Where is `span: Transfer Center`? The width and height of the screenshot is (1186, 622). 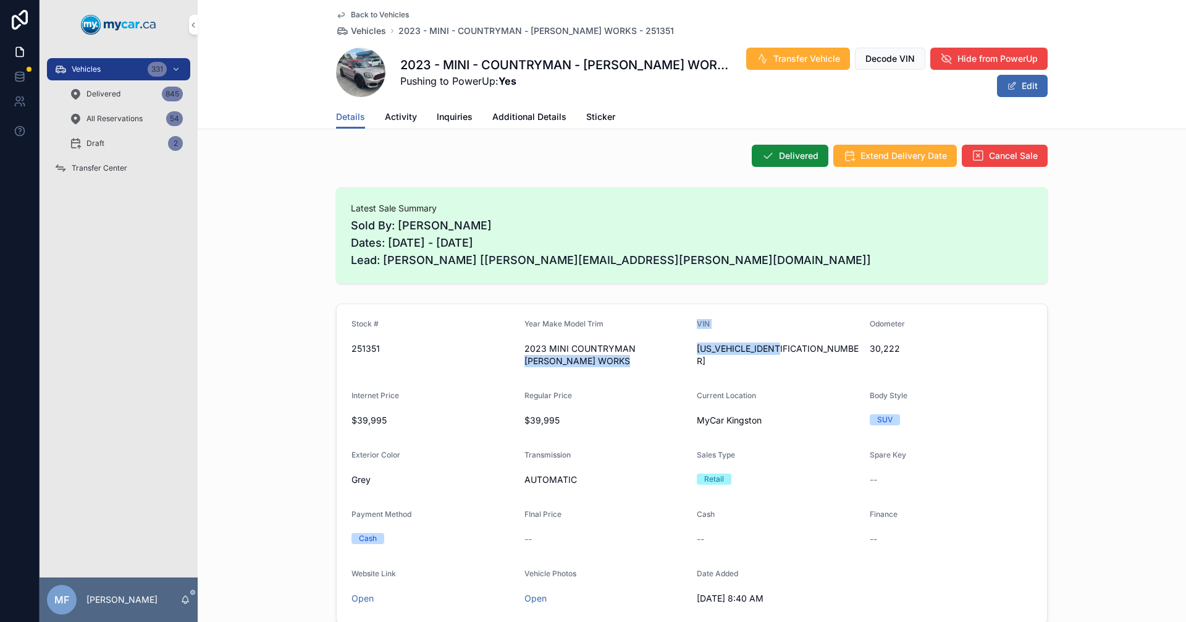 span: Transfer Center is located at coordinates (99, 168).